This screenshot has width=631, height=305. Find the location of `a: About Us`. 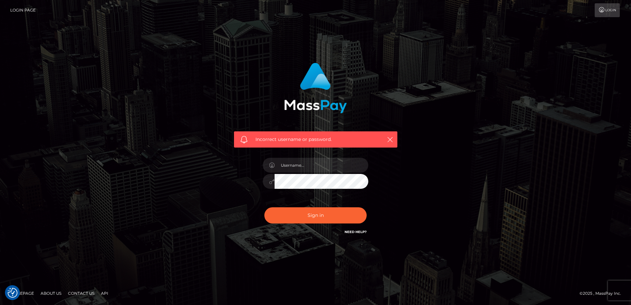

a: About Us is located at coordinates (51, 293).